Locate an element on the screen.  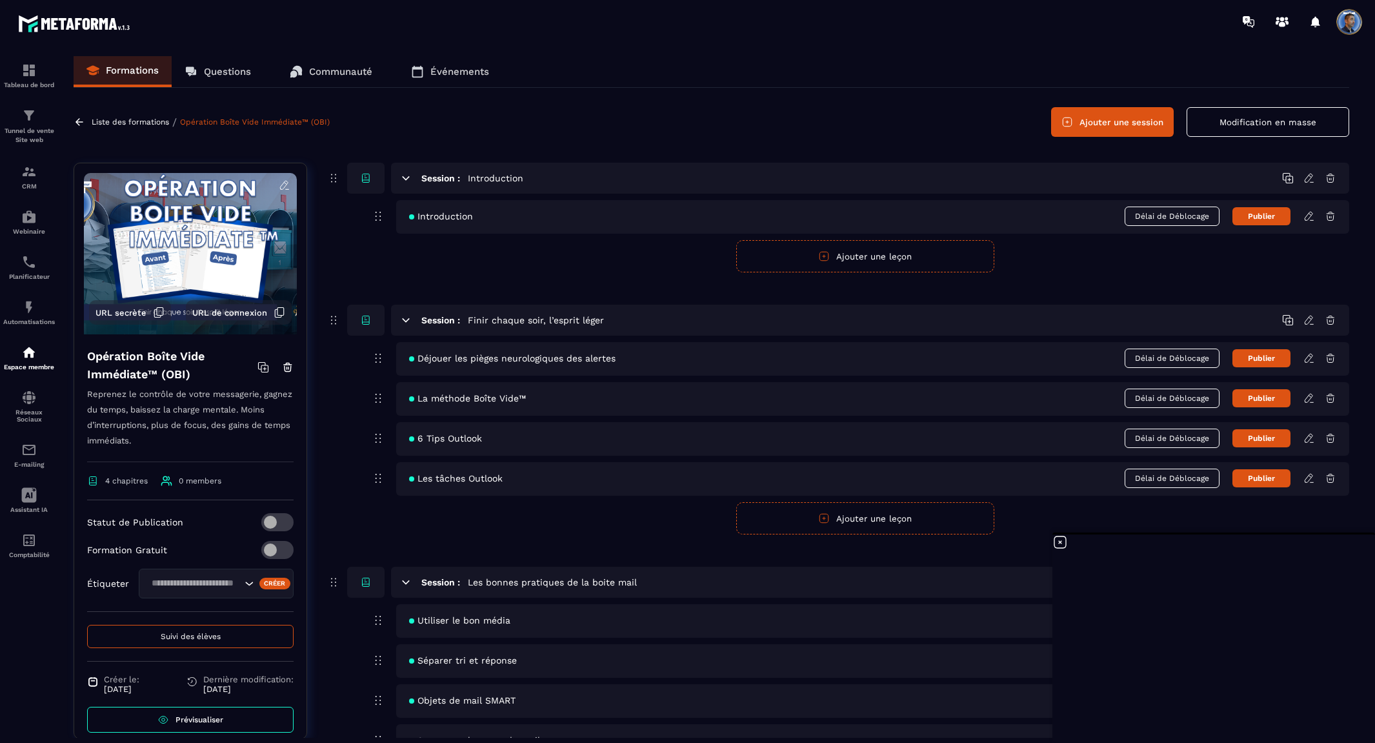
p: Espace membre is located at coordinates (29, 367).